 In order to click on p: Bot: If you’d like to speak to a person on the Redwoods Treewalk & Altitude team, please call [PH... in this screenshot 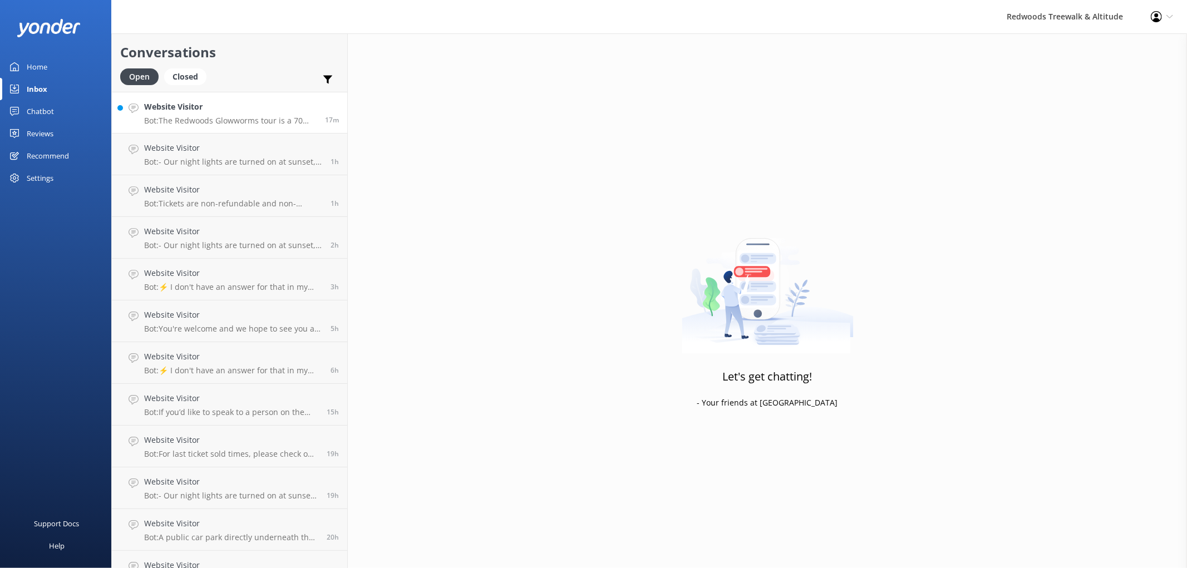, I will do `click(231, 412)`.